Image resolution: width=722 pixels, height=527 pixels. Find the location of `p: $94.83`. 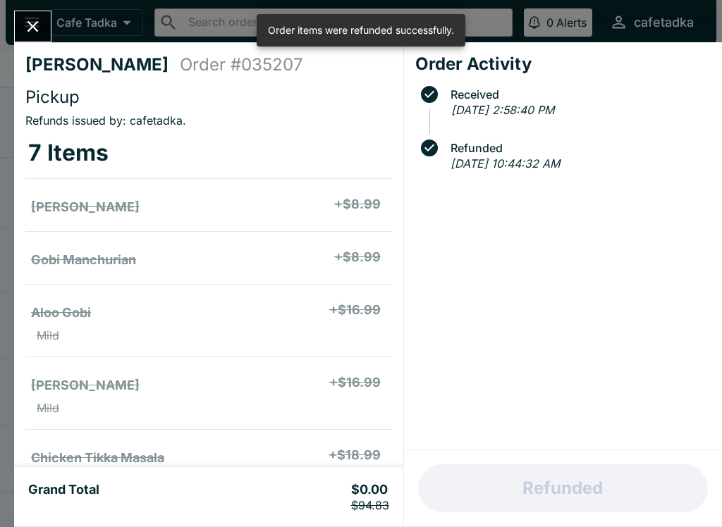

p: $94.83 is located at coordinates (370, 505).